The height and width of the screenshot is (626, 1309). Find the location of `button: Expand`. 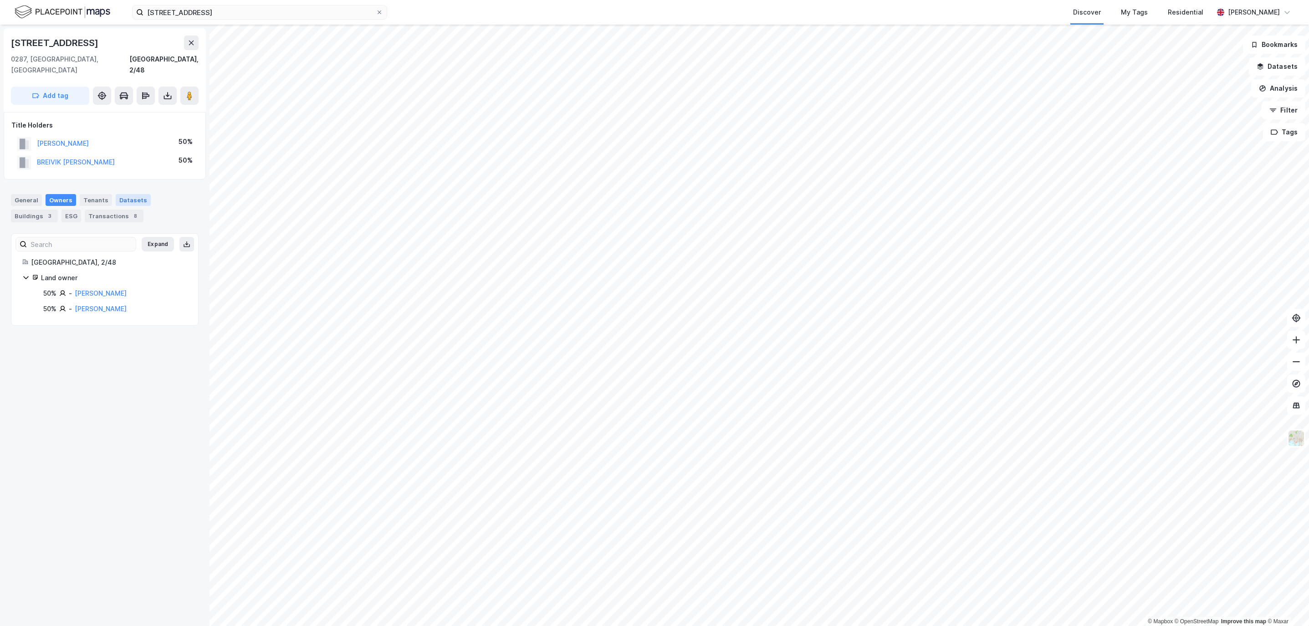

button: Expand is located at coordinates (158, 244).